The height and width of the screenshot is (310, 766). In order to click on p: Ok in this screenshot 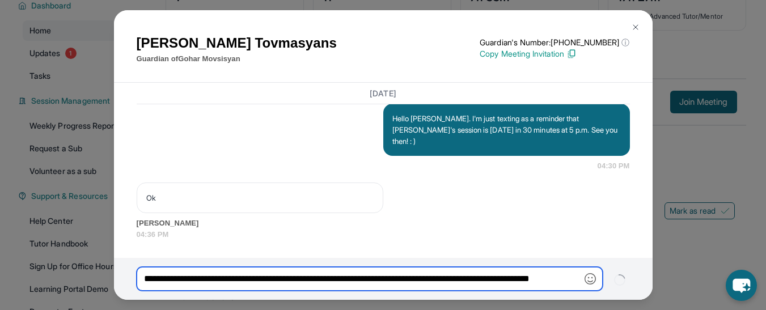, I will do `click(260, 198)`.